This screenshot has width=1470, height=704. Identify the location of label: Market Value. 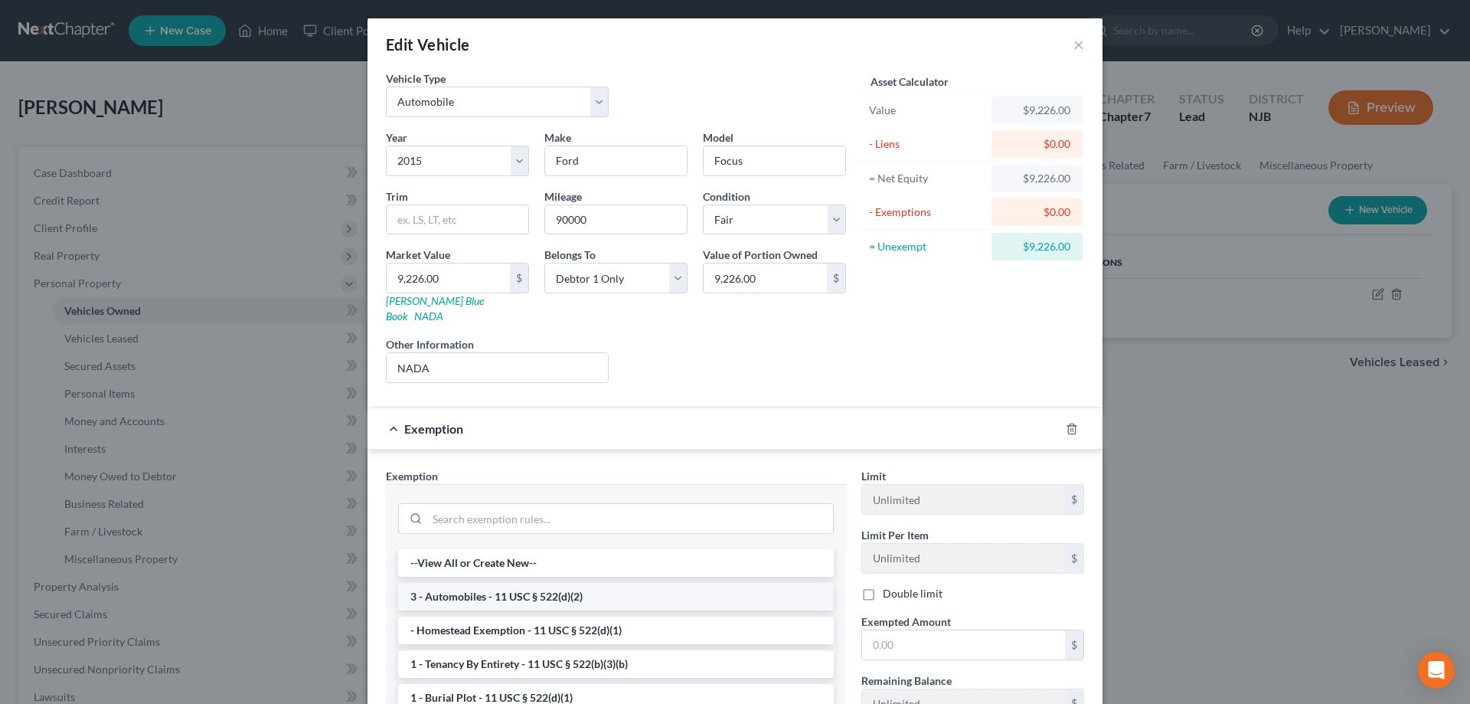
(418, 254).